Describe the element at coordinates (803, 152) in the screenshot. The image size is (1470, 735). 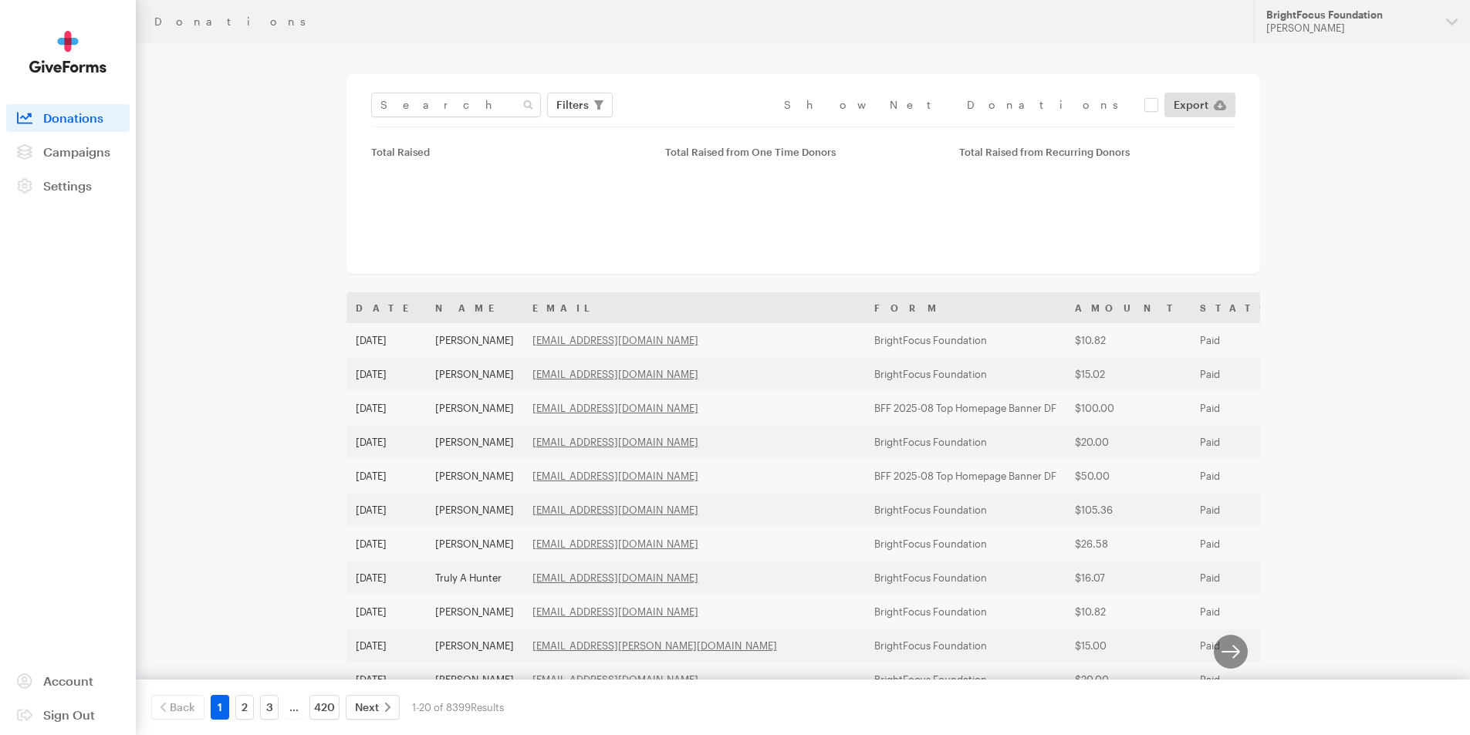
I see `div: Total Raised from One Time Donors` at that location.